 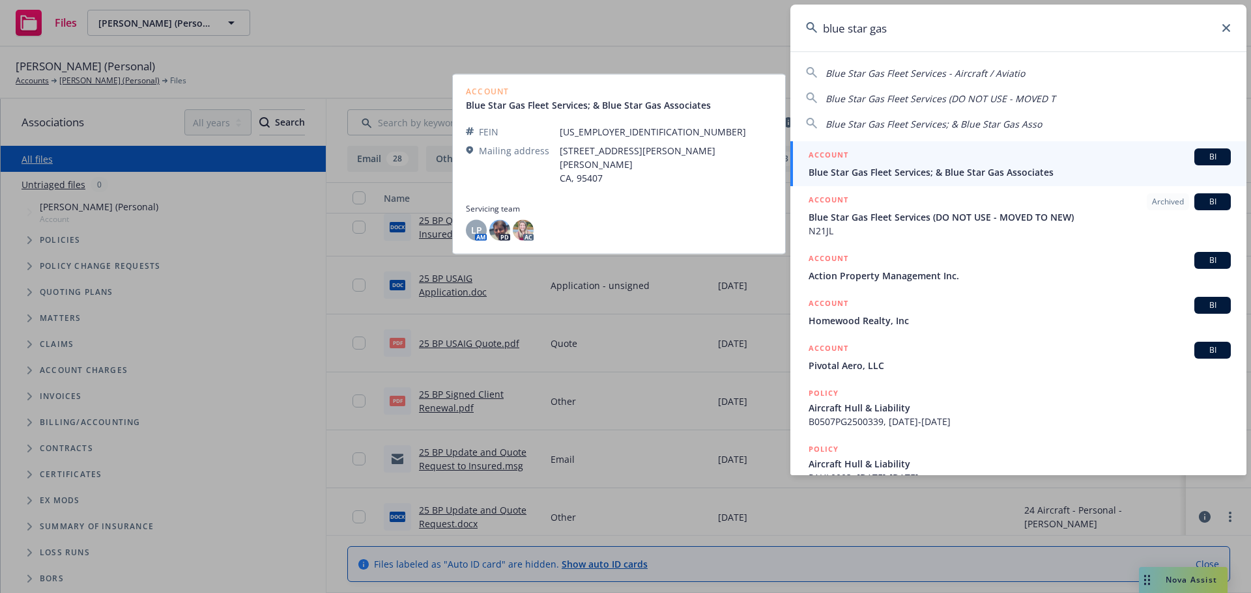 I want to click on input: Search..., so click(x=1018, y=28).